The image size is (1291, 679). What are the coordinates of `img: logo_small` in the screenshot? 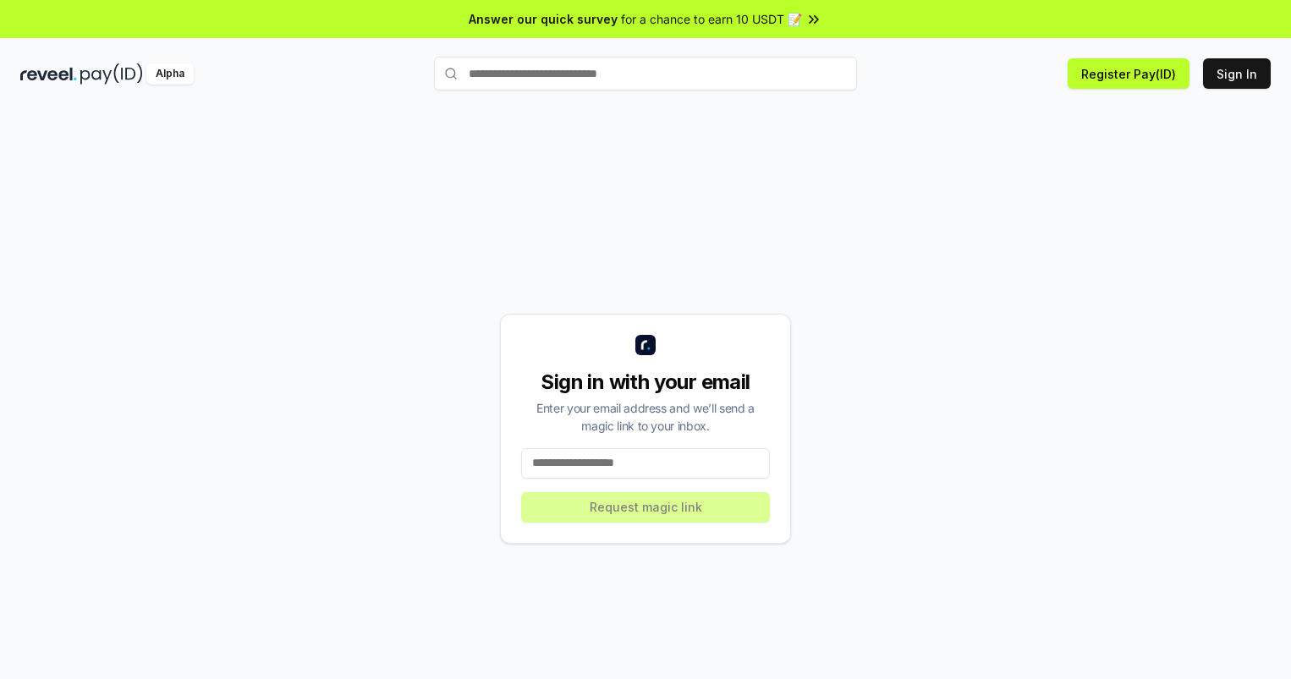 It's located at (645, 345).